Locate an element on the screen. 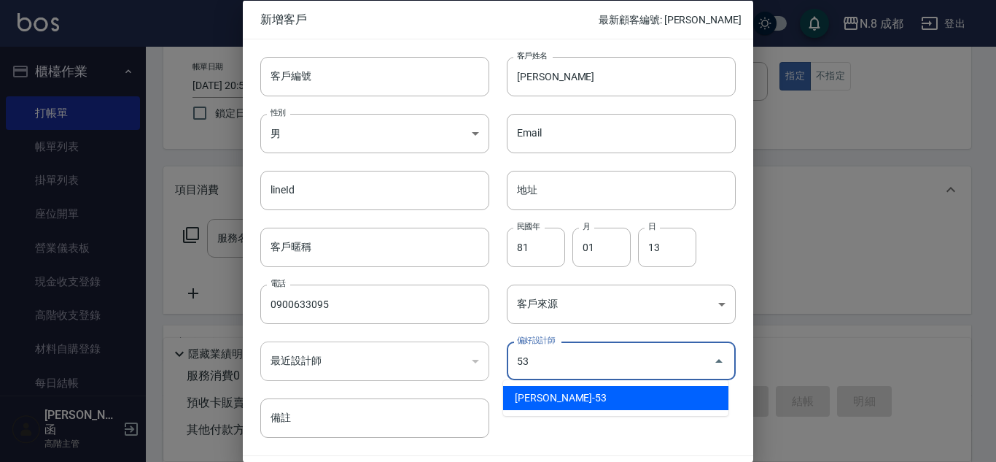 The width and height of the screenshot is (996, 462). button: Close is located at coordinates (719, 360).